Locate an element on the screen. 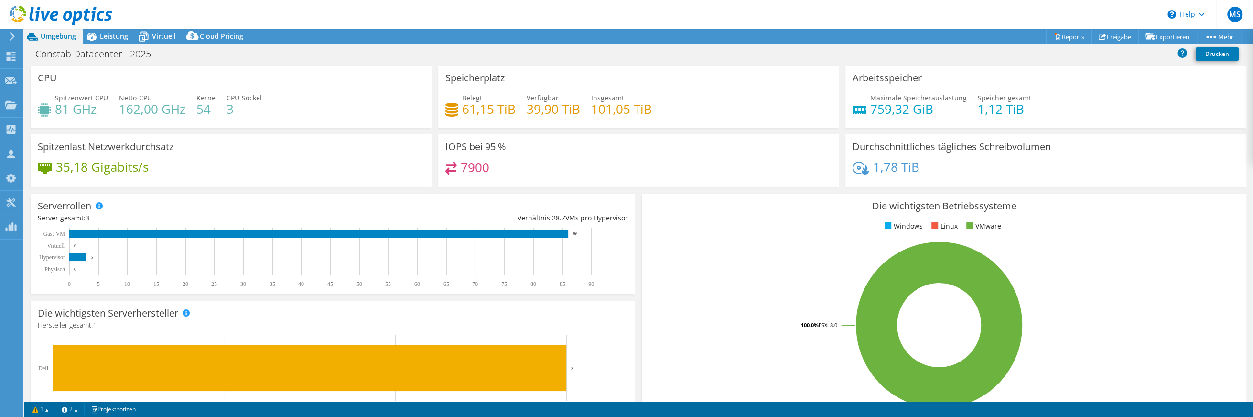 The height and width of the screenshot is (417, 1253). a: 1 is located at coordinates (41, 409).